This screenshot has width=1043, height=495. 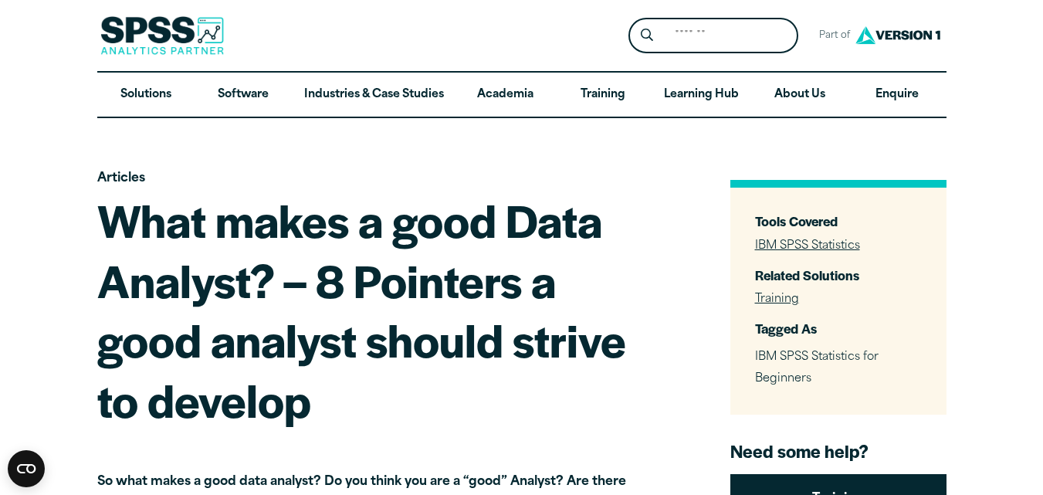 I want to click on span: Part of, so click(x=830, y=36).